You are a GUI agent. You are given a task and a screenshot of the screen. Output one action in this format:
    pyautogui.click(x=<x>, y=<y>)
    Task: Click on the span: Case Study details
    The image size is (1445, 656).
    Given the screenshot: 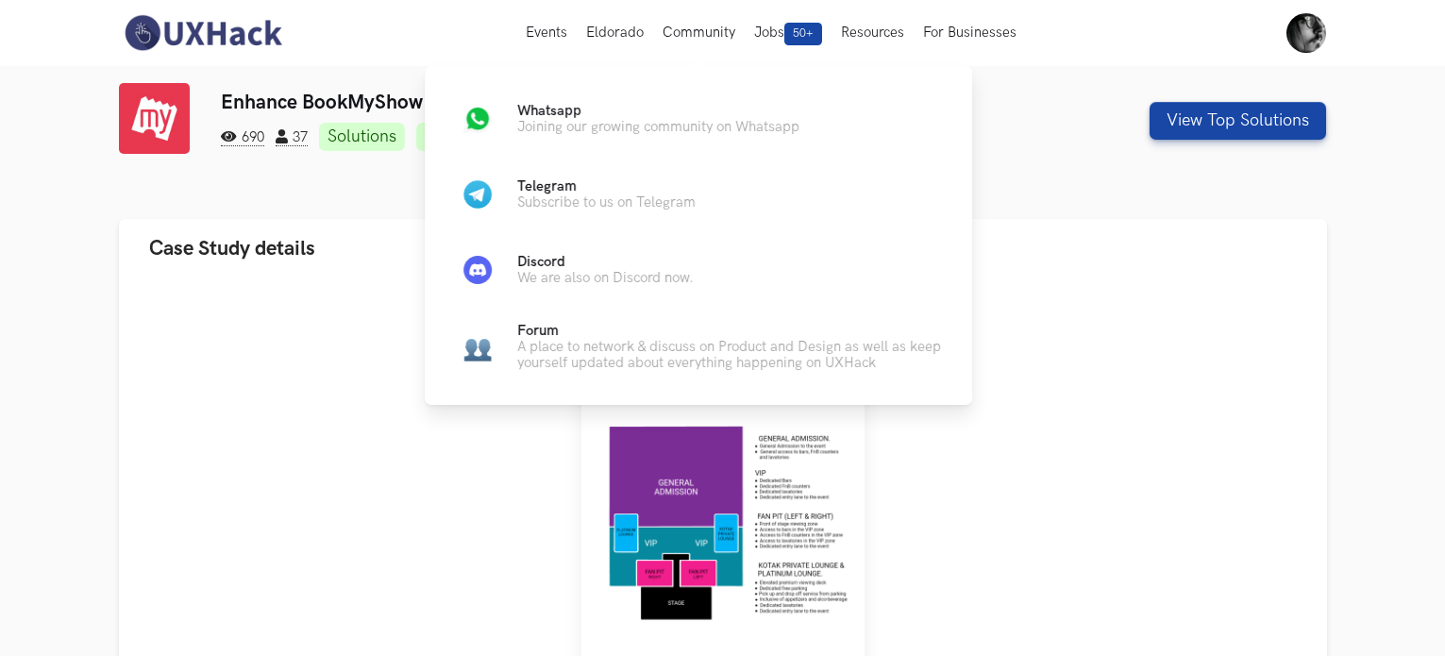 What is the action you would take?
    pyautogui.click(x=232, y=248)
    